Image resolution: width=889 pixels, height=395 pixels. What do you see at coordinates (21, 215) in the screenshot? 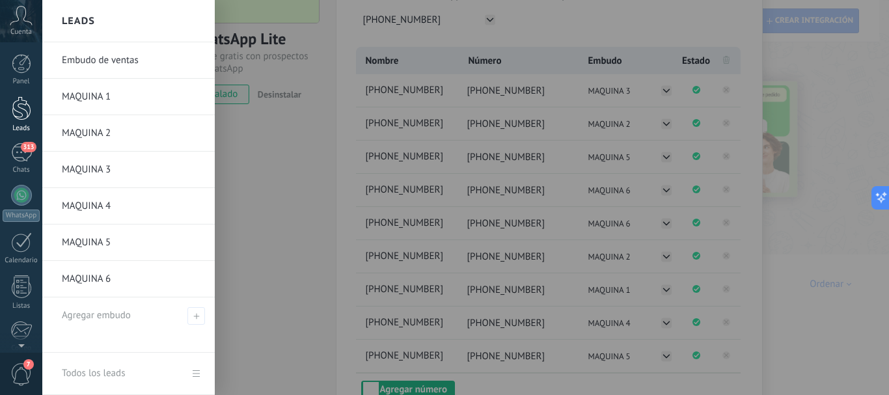
I see `div: WhatsApp` at bounding box center [21, 215].